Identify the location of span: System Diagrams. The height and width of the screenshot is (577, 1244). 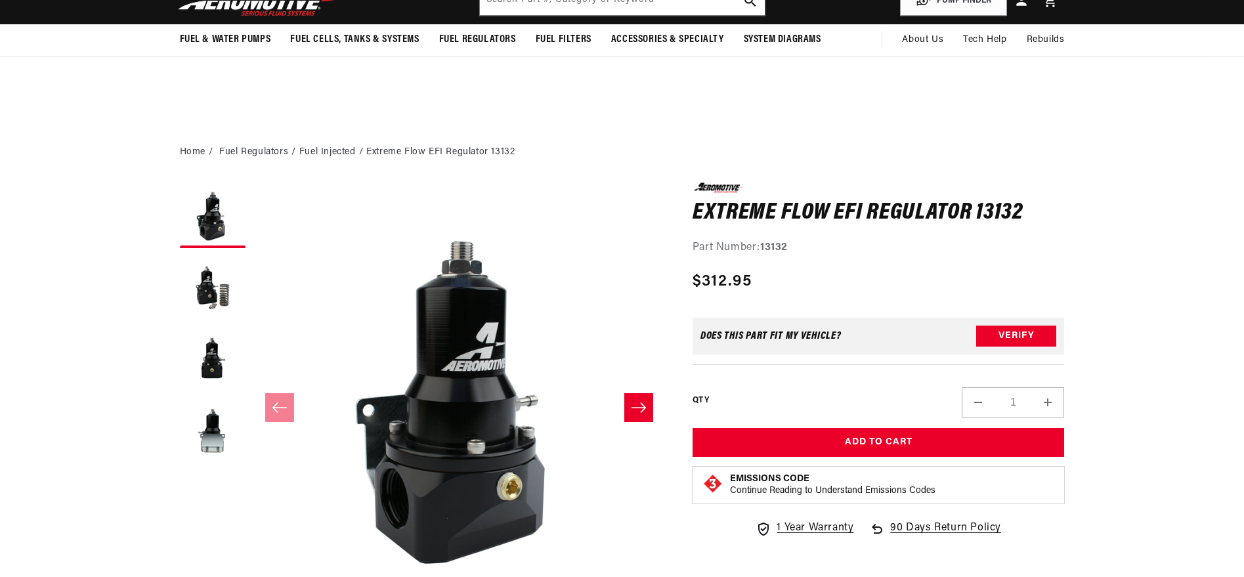
(783, 39).